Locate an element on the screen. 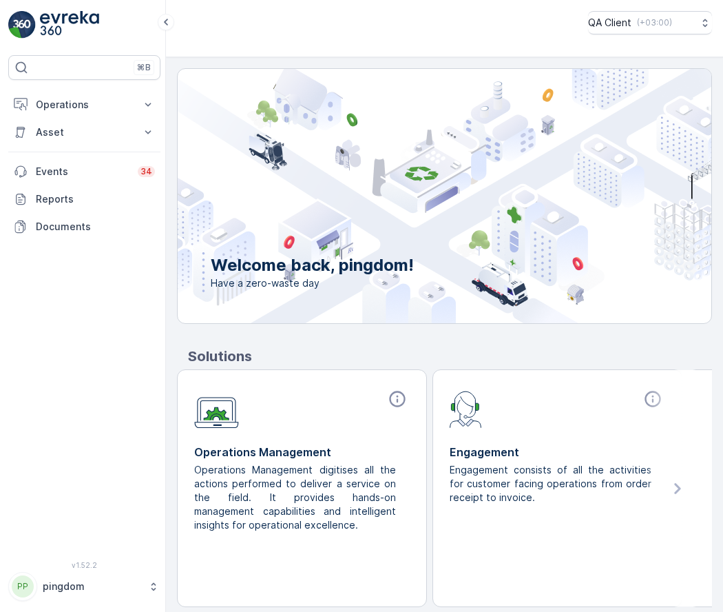  p: QA Client is located at coordinates (610, 23).